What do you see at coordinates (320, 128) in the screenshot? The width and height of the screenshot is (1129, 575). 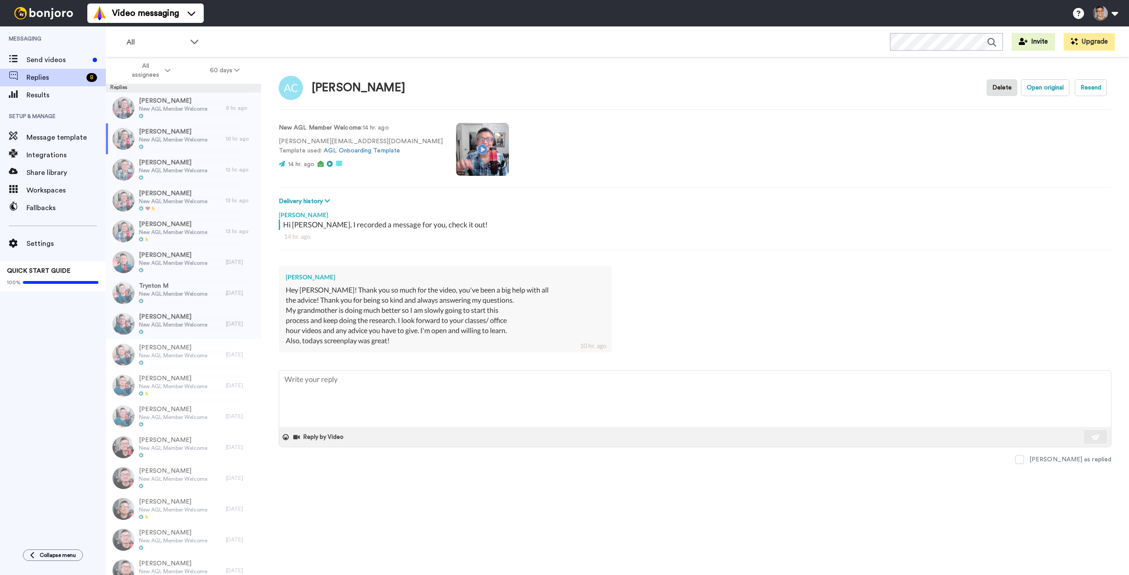 I see `strong: New AGL Member Welcome` at bounding box center [320, 128].